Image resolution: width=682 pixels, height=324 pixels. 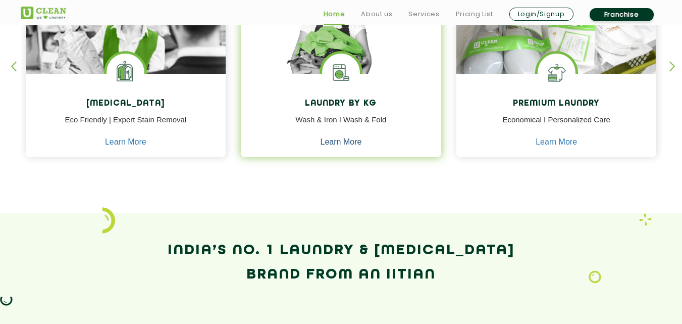 I want to click on a: Login/Signup, so click(x=541, y=14).